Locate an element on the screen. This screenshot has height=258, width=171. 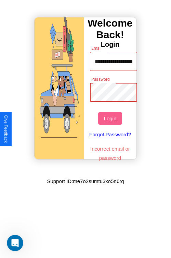
p: Incorrect email or password is located at coordinates (110, 154).